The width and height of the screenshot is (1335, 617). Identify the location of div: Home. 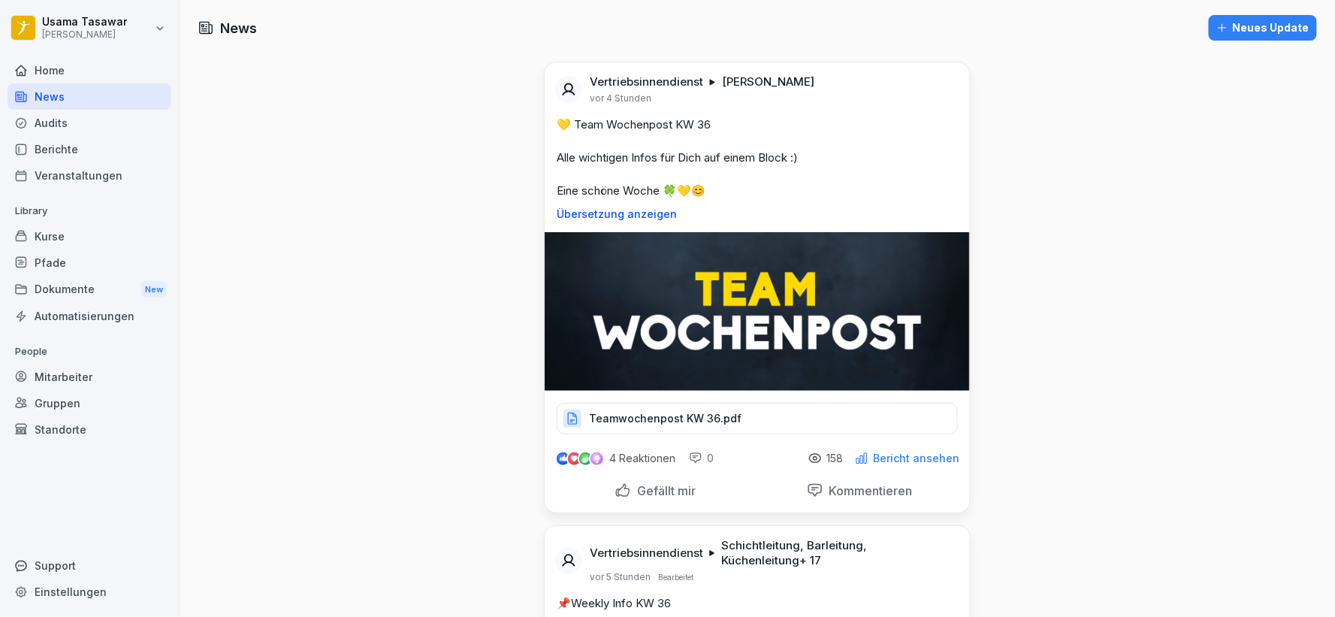
(89, 70).